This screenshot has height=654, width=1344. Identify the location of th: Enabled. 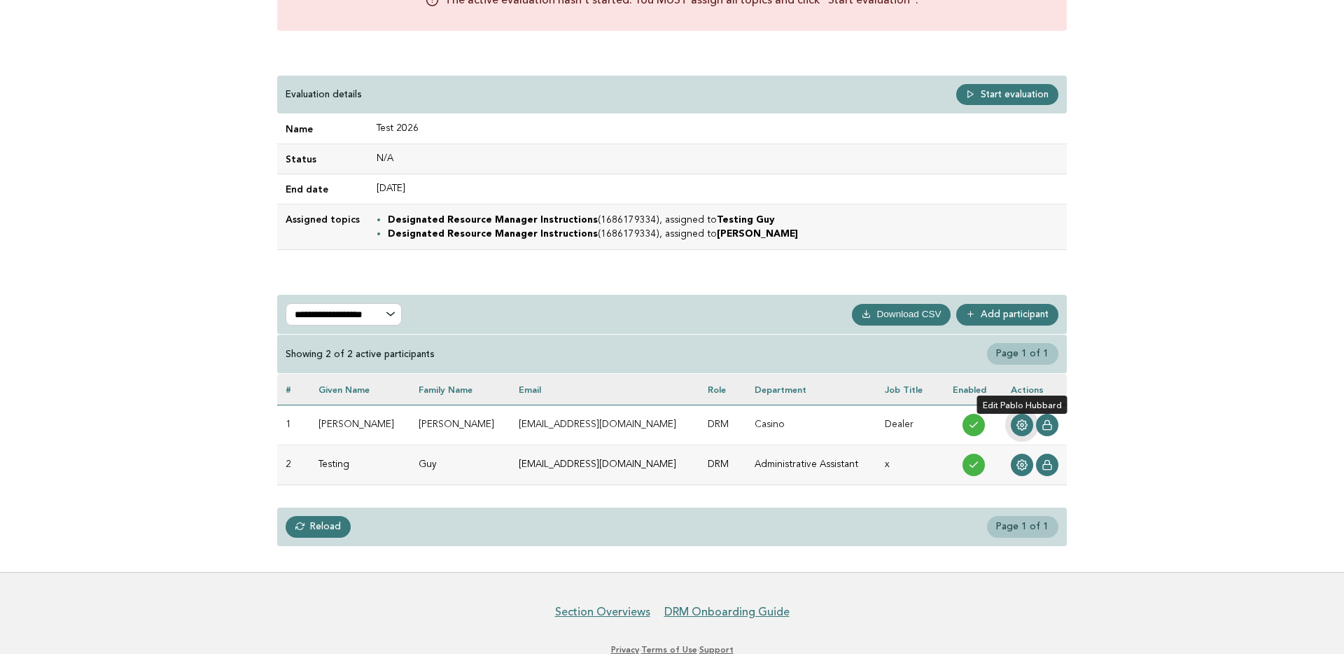
(973, 389).